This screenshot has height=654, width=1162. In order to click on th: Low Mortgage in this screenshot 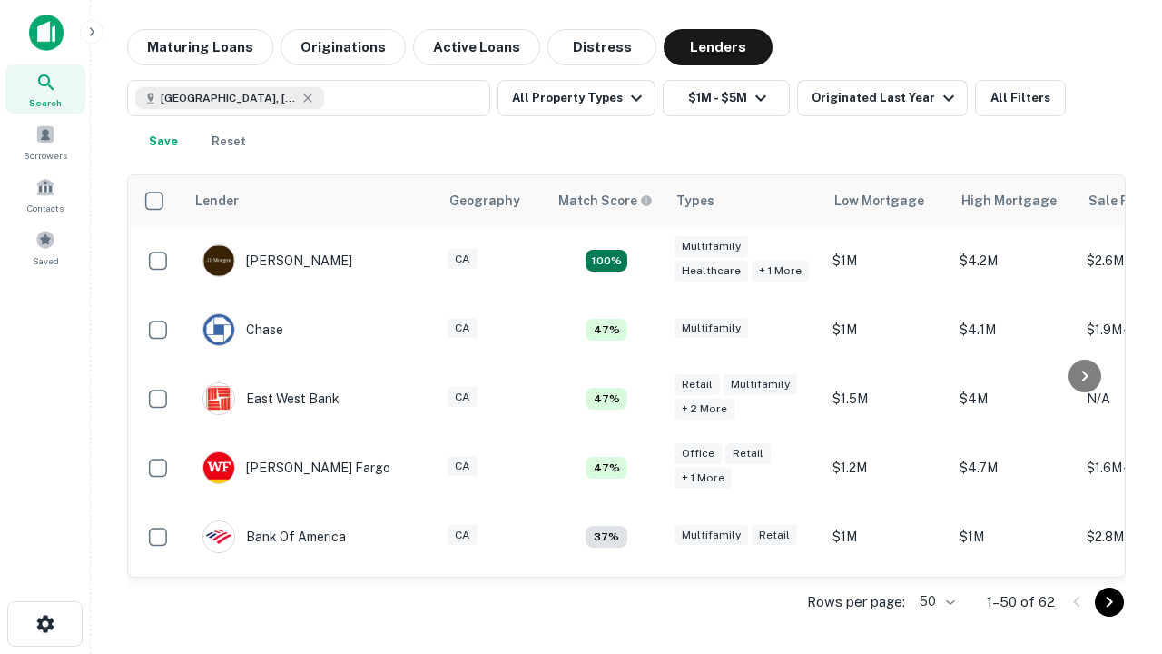, I will do `click(887, 201)`.